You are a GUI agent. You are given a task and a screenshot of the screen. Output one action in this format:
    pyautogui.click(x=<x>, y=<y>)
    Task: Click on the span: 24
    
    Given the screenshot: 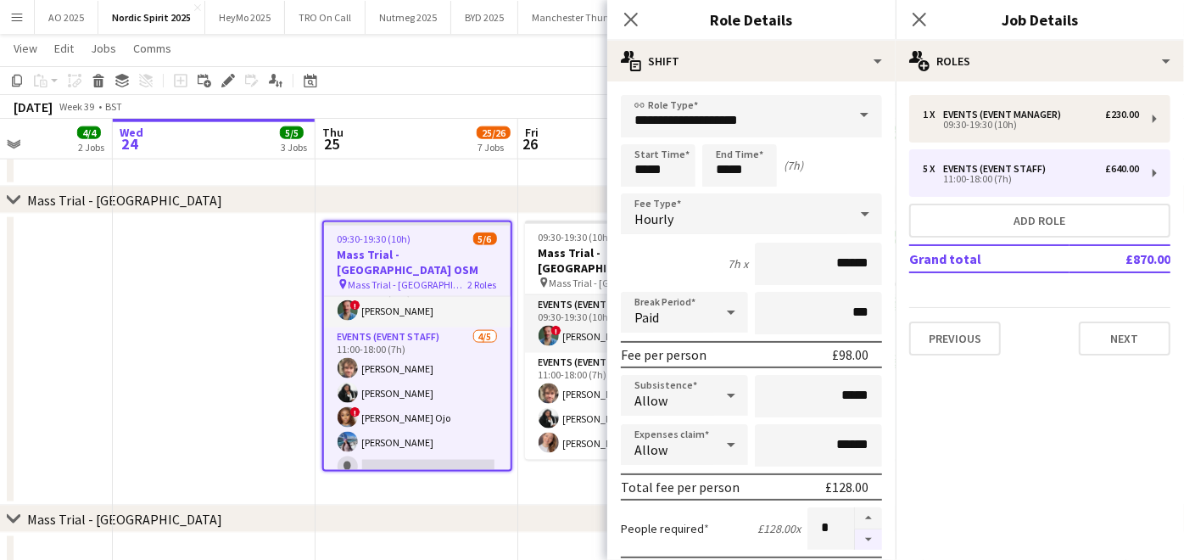 What is the action you would take?
    pyautogui.click(x=130, y=143)
    